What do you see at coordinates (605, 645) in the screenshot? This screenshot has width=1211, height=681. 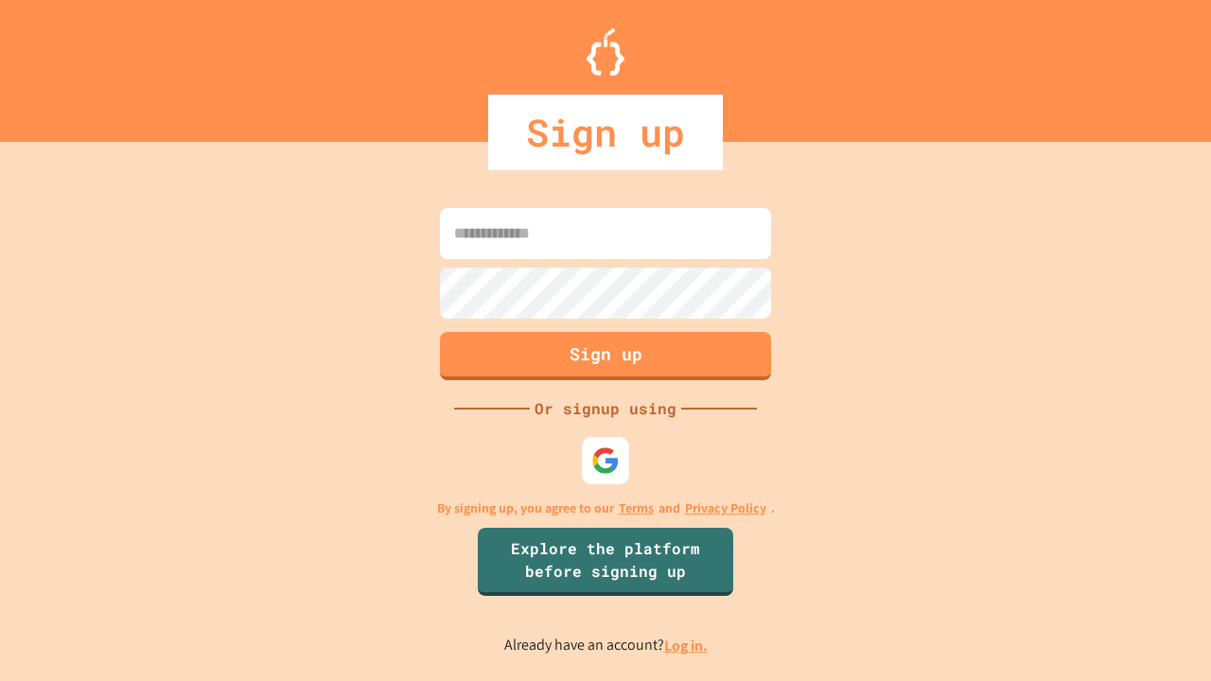 I see `p: Already have an account?` at bounding box center [605, 645].